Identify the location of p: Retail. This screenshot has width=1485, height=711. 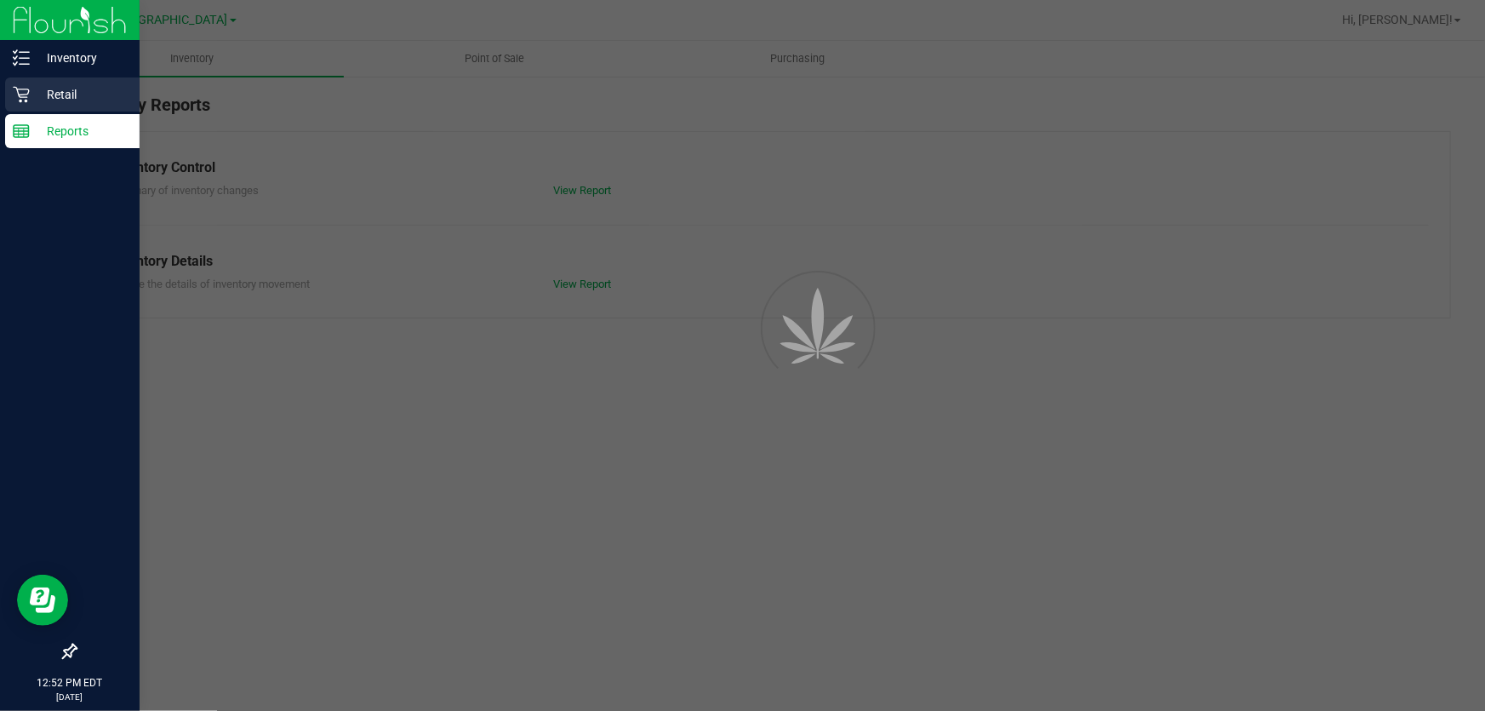
(81, 94).